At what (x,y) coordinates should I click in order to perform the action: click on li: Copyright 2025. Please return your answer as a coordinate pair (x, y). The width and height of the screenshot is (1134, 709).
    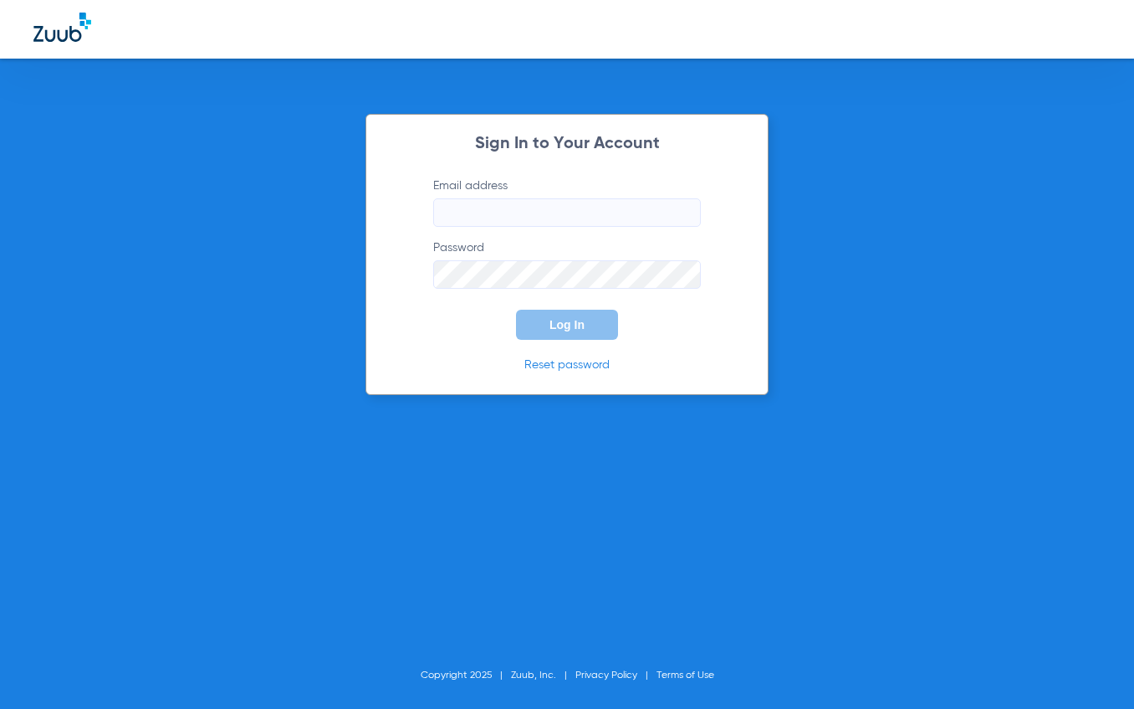
    Looking at the image, I should click on (466, 675).